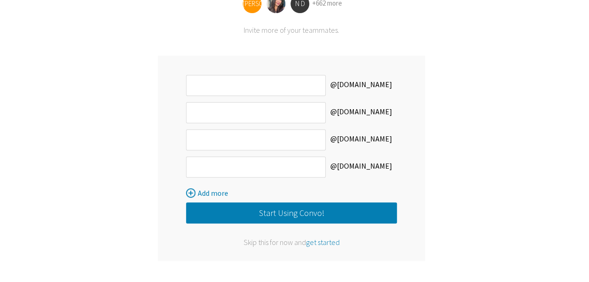 This screenshot has width=589, height=282. I want to click on button: Start Using Convo!, so click(291, 213).